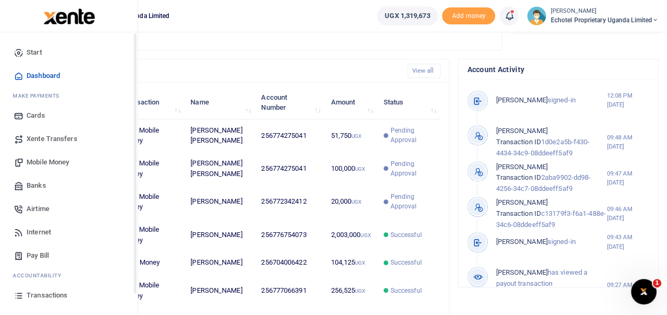  I want to click on p: 1d0e2a5b-f430-4434-34c9-08ddeeff5af9, so click(551, 142).